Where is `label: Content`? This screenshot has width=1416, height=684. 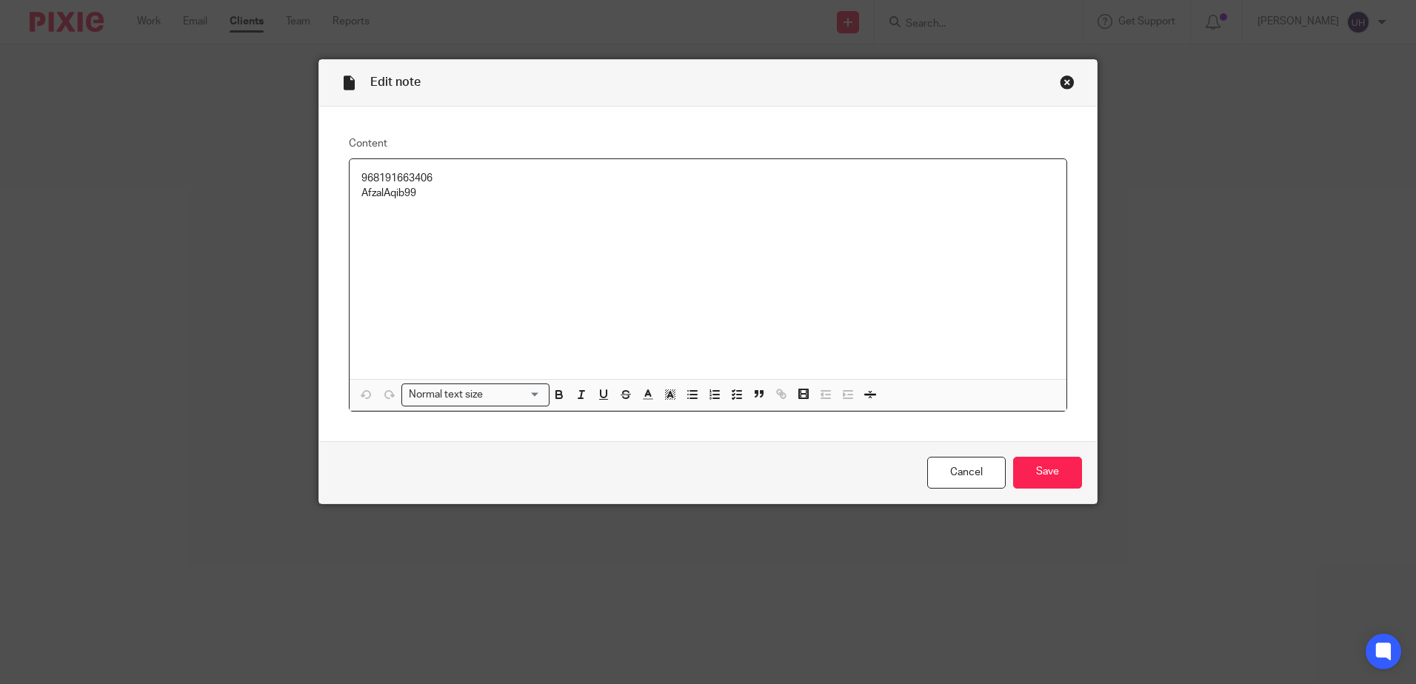 label: Content is located at coordinates (708, 144).